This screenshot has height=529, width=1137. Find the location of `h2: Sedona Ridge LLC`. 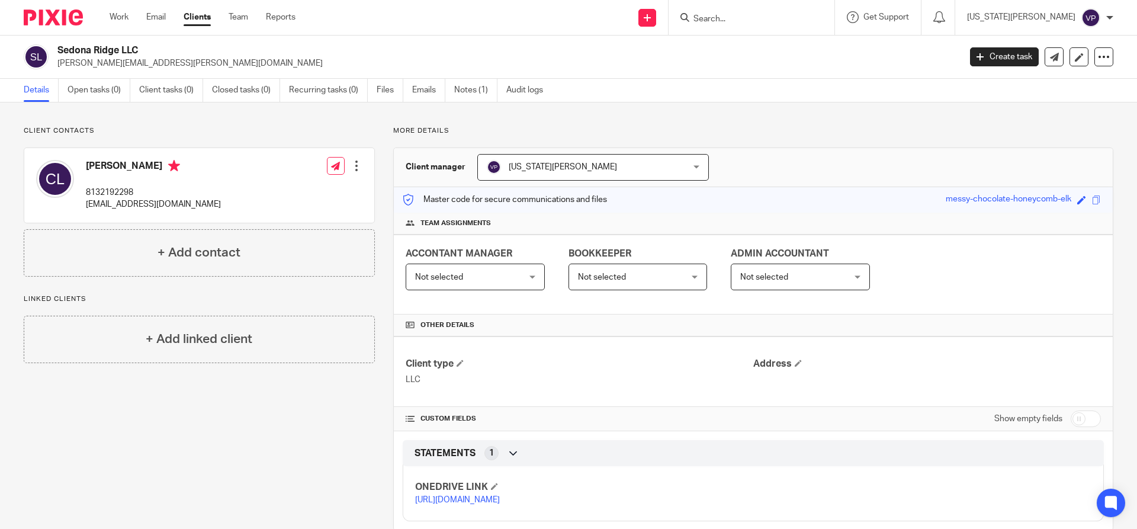

h2: Sedona Ridge LLC is located at coordinates (415, 50).